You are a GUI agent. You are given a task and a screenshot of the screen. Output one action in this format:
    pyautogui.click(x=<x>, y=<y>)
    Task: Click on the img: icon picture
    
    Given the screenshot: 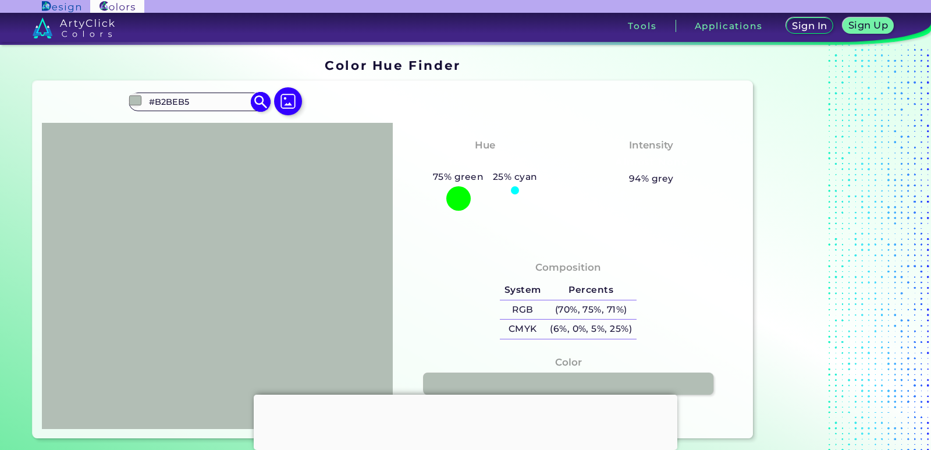 What is the action you would take?
    pyautogui.click(x=288, y=101)
    